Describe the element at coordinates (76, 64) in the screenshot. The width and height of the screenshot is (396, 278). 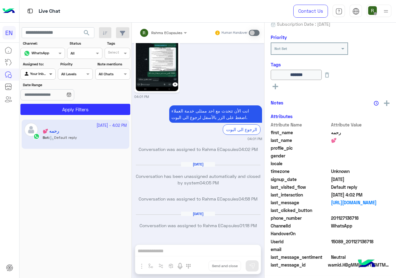
I see `label: Priority` at that location.